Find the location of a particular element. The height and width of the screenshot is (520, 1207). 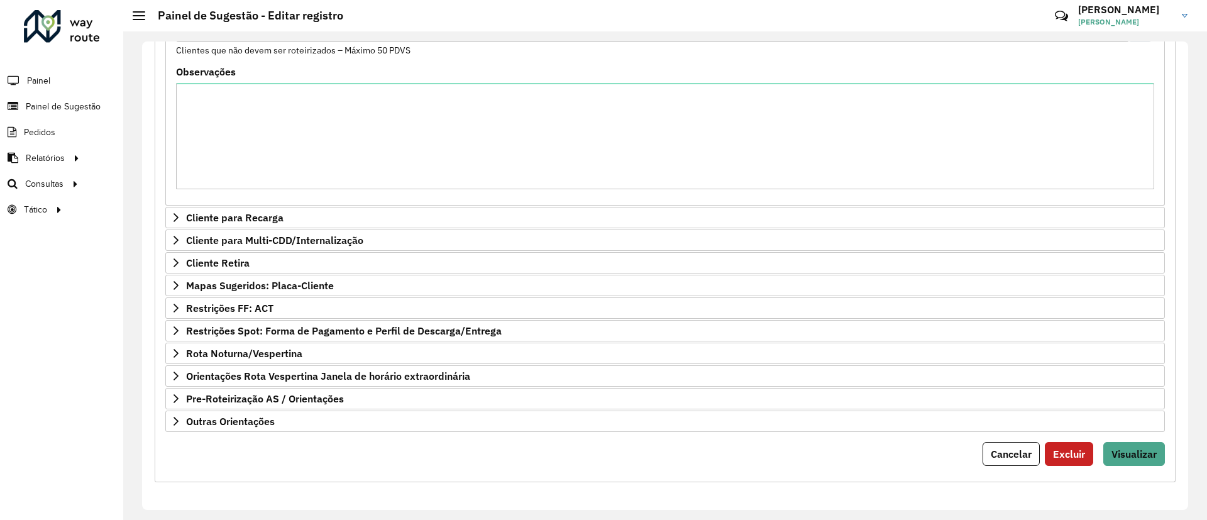

span: Cliente para Recarga is located at coordinates (235, 218).